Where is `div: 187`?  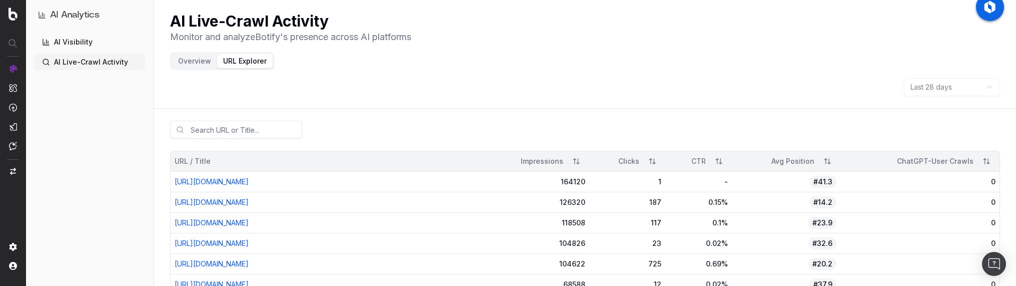
div: 187 is located at coordinates (627, 202).